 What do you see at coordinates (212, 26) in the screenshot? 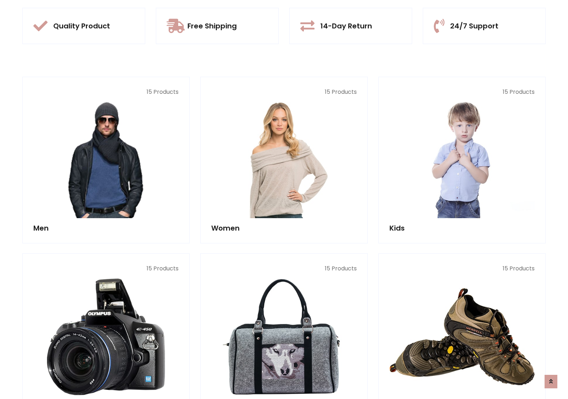
I see `h5: Free Shipping` at bounding box center [212, 26].